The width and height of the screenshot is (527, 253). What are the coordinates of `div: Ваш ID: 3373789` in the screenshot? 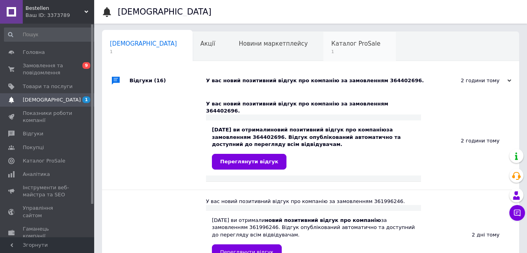 It's located at (60, 15).